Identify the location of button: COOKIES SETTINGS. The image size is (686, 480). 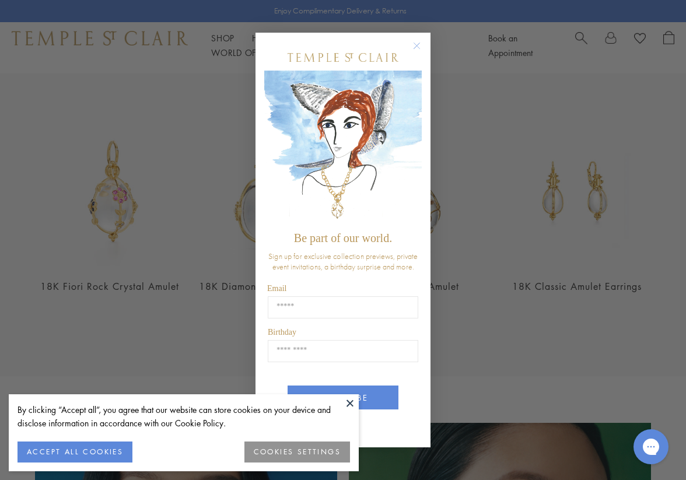
(297, 452).